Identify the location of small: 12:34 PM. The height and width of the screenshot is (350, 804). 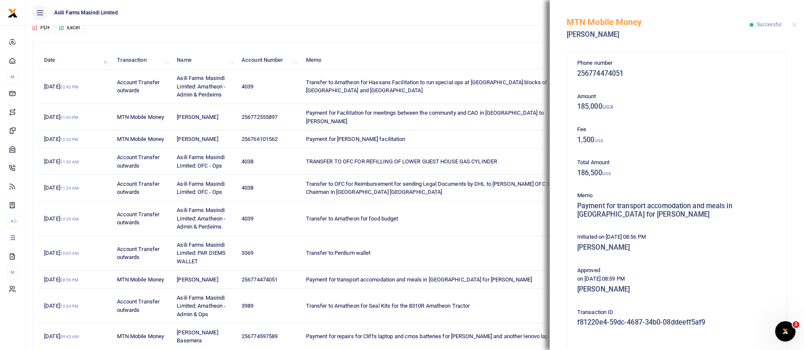
(69, 306).